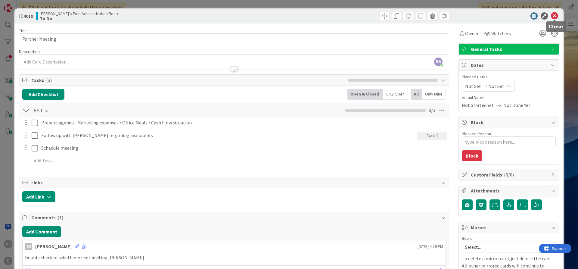 The image size is (578, 269). Describe the element at coordinates (243, 148) in the screenshot. I see `p: Schedule meeting` at that location.